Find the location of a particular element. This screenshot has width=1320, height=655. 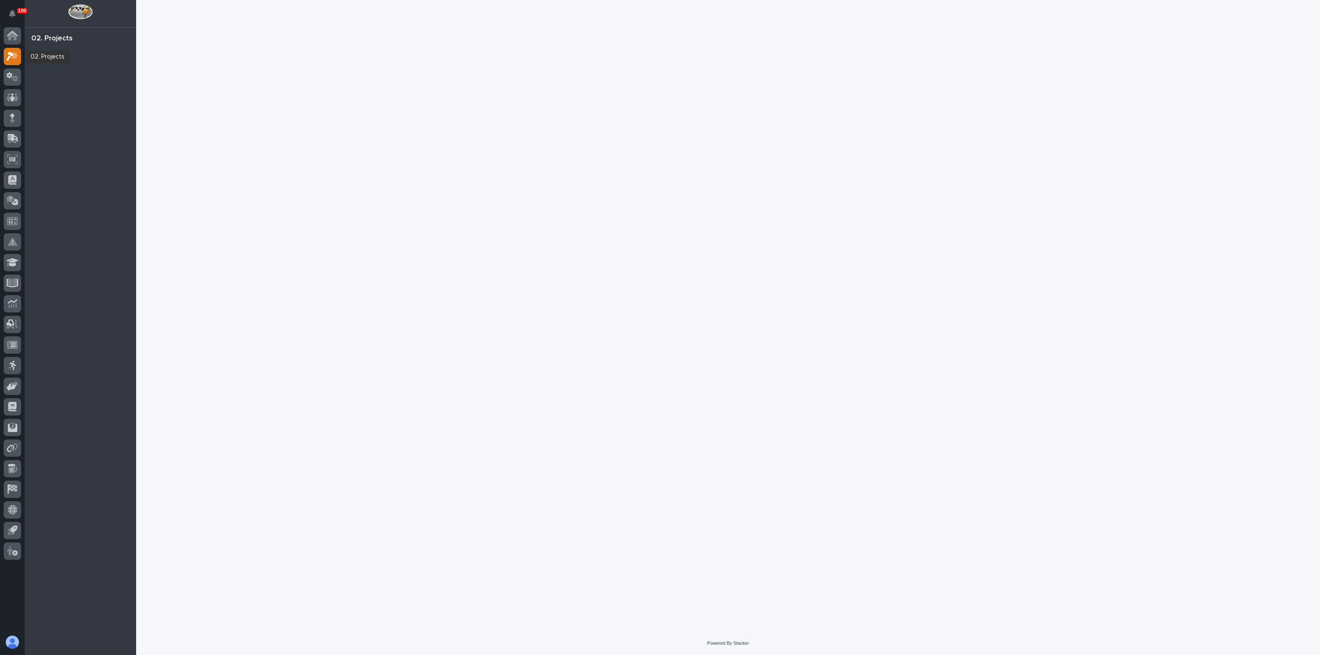

a: Powered By Stacker is located at coordinates (728, 643).